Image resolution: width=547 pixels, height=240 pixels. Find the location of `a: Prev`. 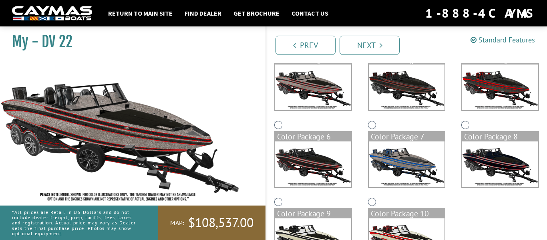

a: Prev is located at coordinates (306, 45).